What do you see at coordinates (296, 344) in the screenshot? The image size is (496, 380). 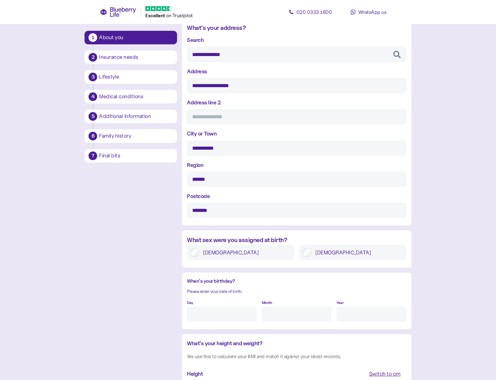 I see `div: What's your height and weight?` at bounding box center [296, 344].